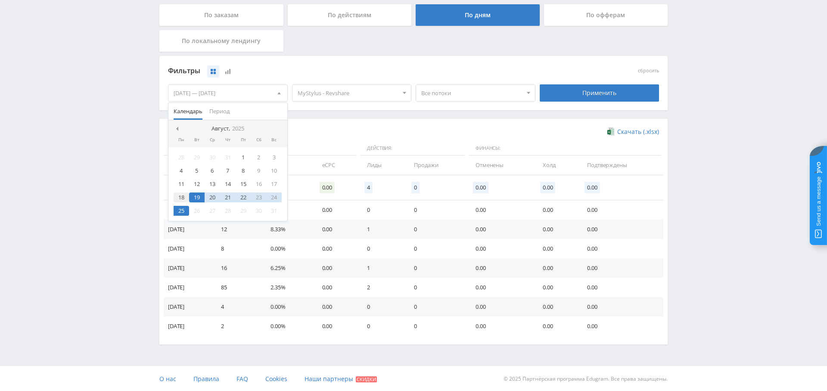 Image resolution: width=827 pixels, height=391 pixels. Describe the element at coordinates (415, 187) in the screenshot. I see `span: 0` at that location.